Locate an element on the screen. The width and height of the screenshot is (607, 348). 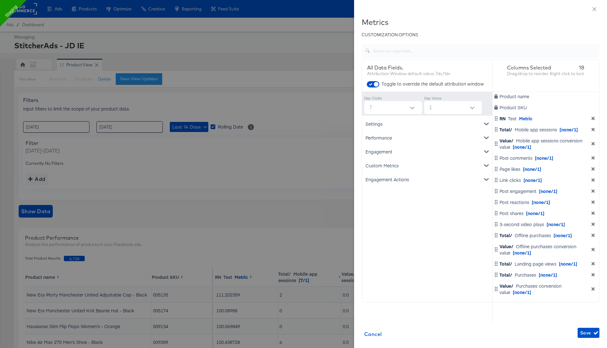
div: Total/ Offline purchases [none/1] is located at coordinates (546, 235).